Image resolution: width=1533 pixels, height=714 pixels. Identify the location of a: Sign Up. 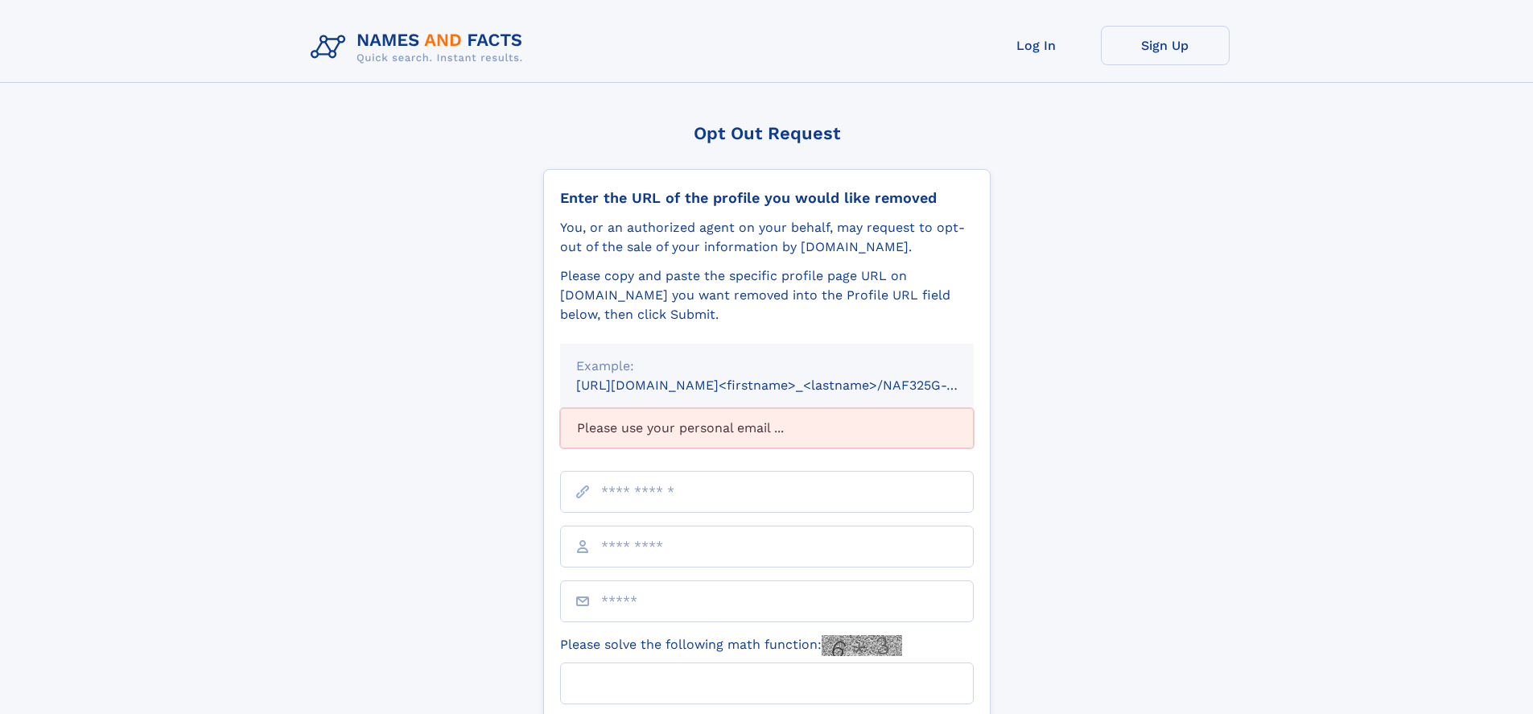
(1165, 45).